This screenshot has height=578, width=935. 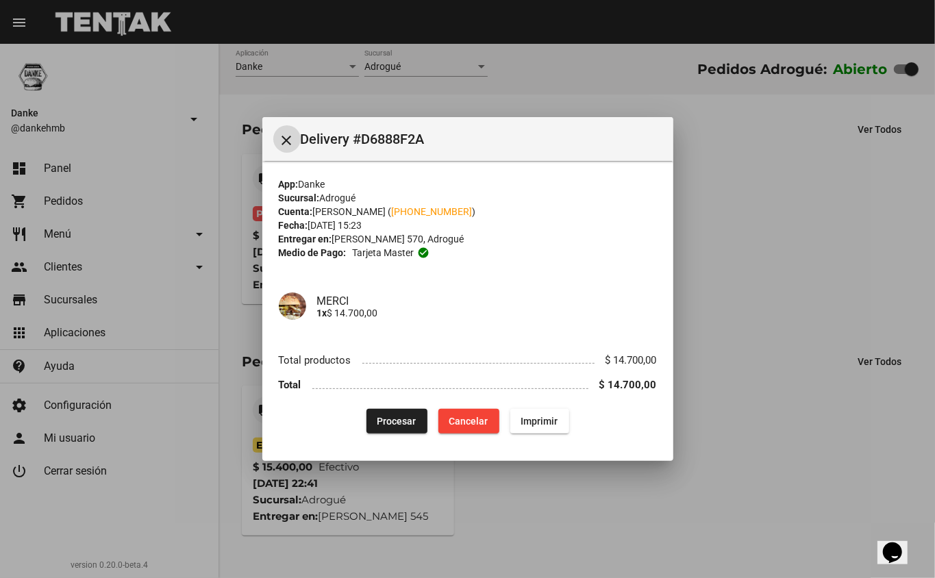 What do you see at coordinates (468, 359) in the screenshot?
I see `li: Total productos $ 14.700,00` at bounding box center [468, 359].